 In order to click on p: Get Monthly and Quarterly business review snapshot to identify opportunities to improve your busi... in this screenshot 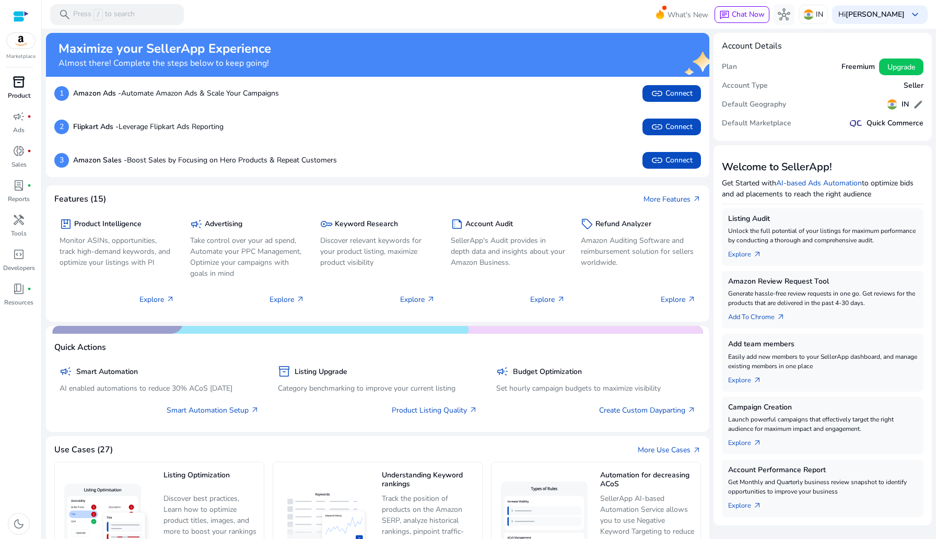, I will do `click(823, 487)`.